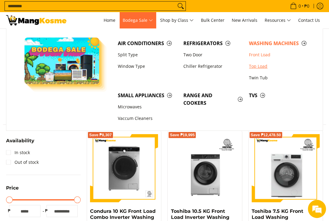  I want to click on span: TVs, so click(279, 95).